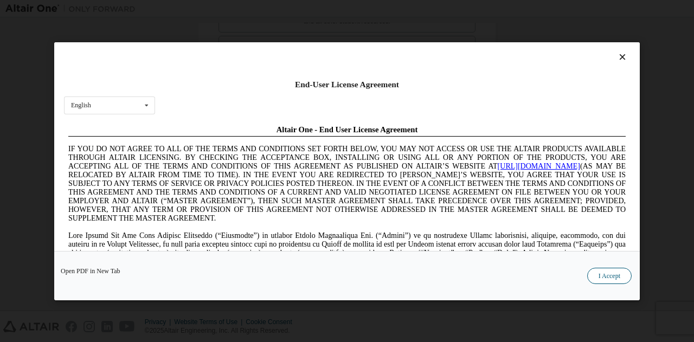 Image resolution: width=694 pixels, height=342 pixels. What do you see at coordinates (283, 149) in the screenshot?
I see `span: Lore Ipsumd Sit Ame Cons Adipisc Elitseddo (“Eiusmodte”) in utlabor Etdolo Magnaaliqua Eni. (“Adm...` at bounding box center [283, 149].